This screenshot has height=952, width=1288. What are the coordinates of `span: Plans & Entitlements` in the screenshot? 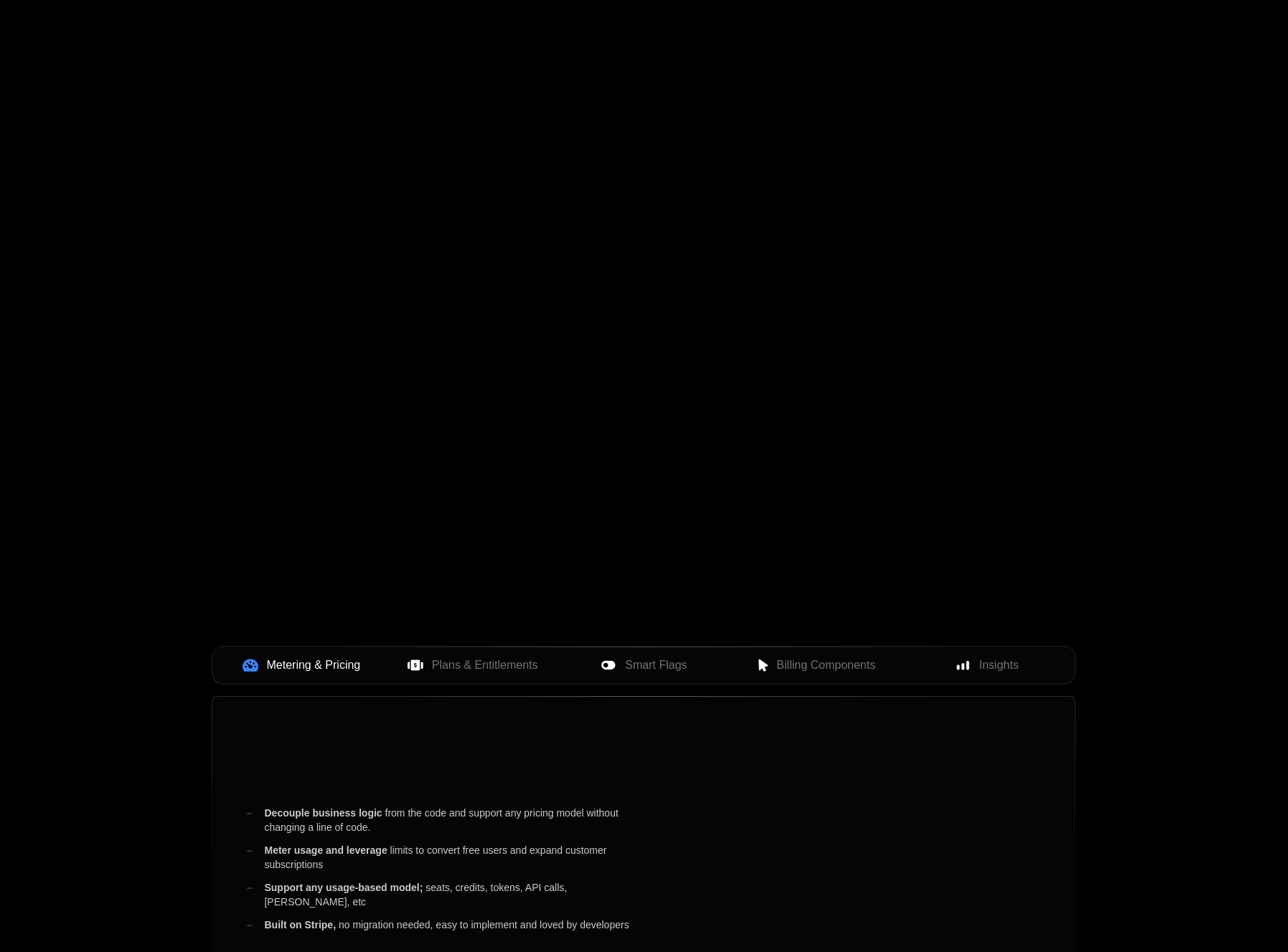 It's located at (485, 666).